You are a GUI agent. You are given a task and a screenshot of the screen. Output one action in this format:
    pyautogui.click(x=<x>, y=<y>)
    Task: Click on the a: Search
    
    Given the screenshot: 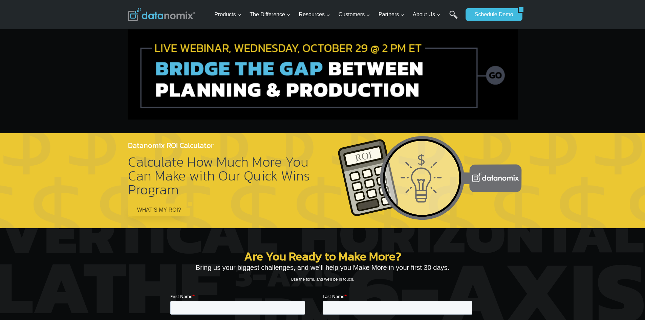 What is the action you would take?
    pyautogui.click(x=453, y=18)
    